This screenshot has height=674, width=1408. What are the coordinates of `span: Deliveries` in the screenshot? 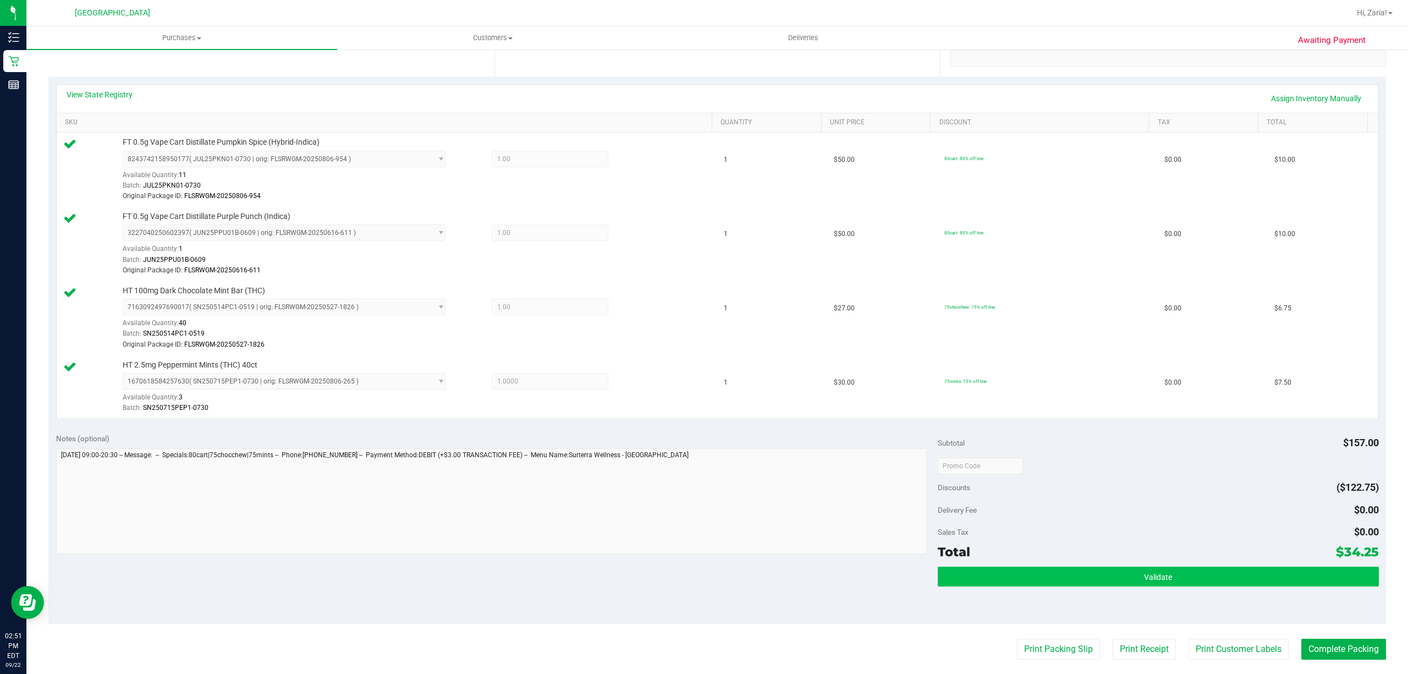 It's located at (803, 38).